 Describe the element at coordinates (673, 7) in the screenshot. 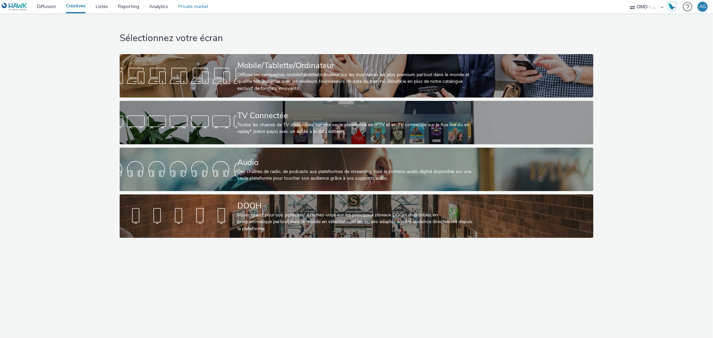

I see `a: Hawk Academy` at that location.